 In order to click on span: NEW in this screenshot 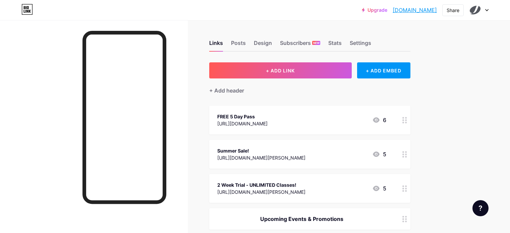, I will do `click(316, 43)`.